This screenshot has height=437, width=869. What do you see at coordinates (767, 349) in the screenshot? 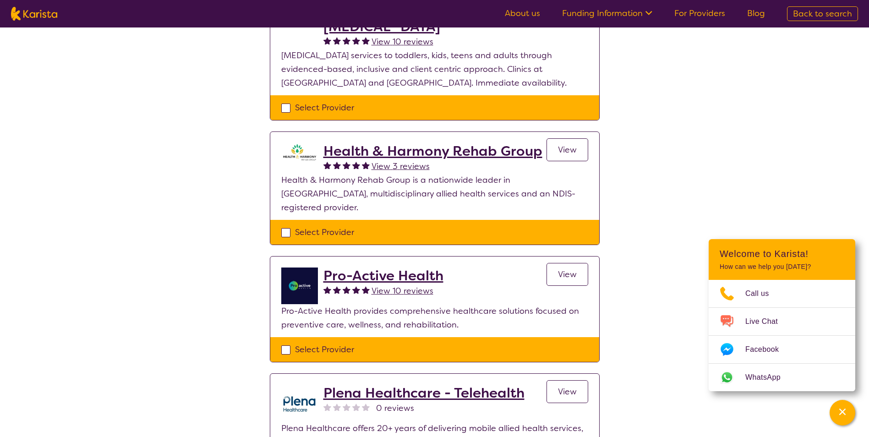
I see `span: Facebook` at bounding box center [767, 349].